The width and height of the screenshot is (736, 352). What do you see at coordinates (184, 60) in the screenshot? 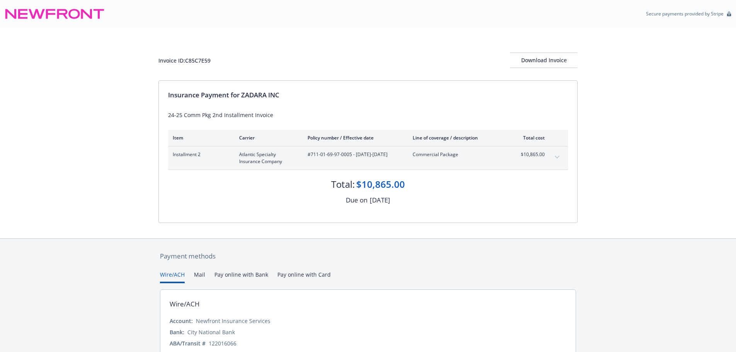
I see `div: Invoice ID: C85C7E59` at bounding box center [184, 60].